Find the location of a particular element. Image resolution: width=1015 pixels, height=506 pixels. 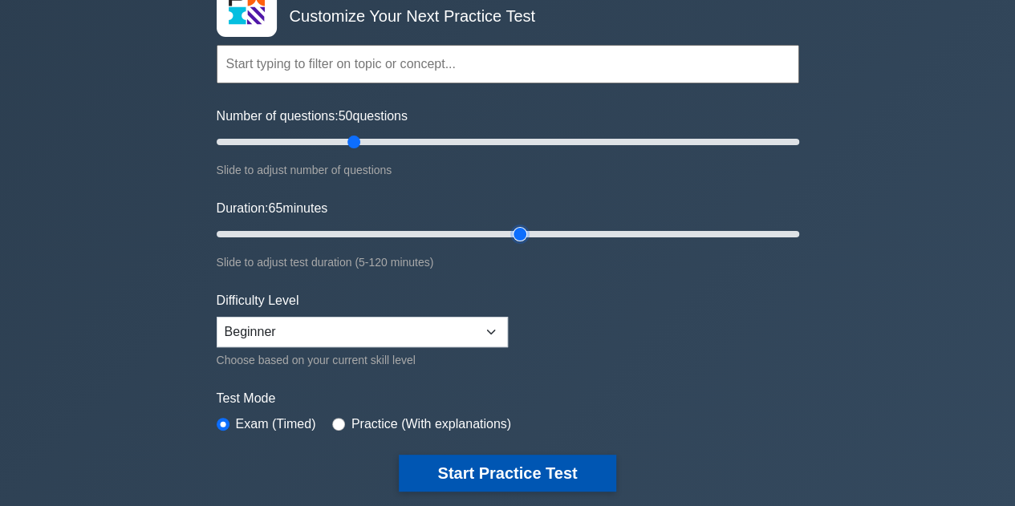

div: Slide to adjust number of questions is located at coordinates (508, 170).